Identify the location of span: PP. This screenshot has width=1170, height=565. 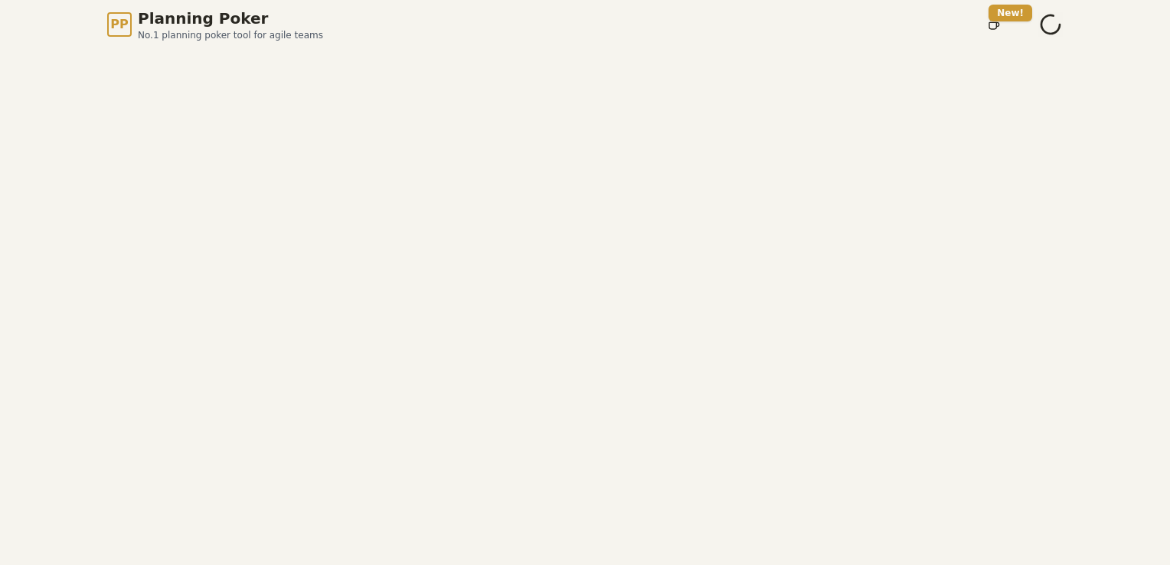
(119, 25).